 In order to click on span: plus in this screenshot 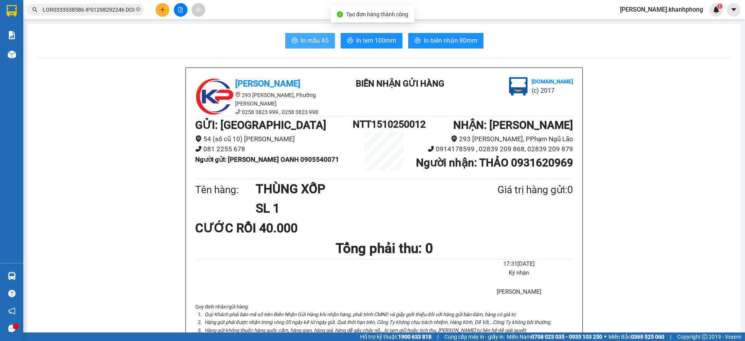, I will do `click(163, 10)`.